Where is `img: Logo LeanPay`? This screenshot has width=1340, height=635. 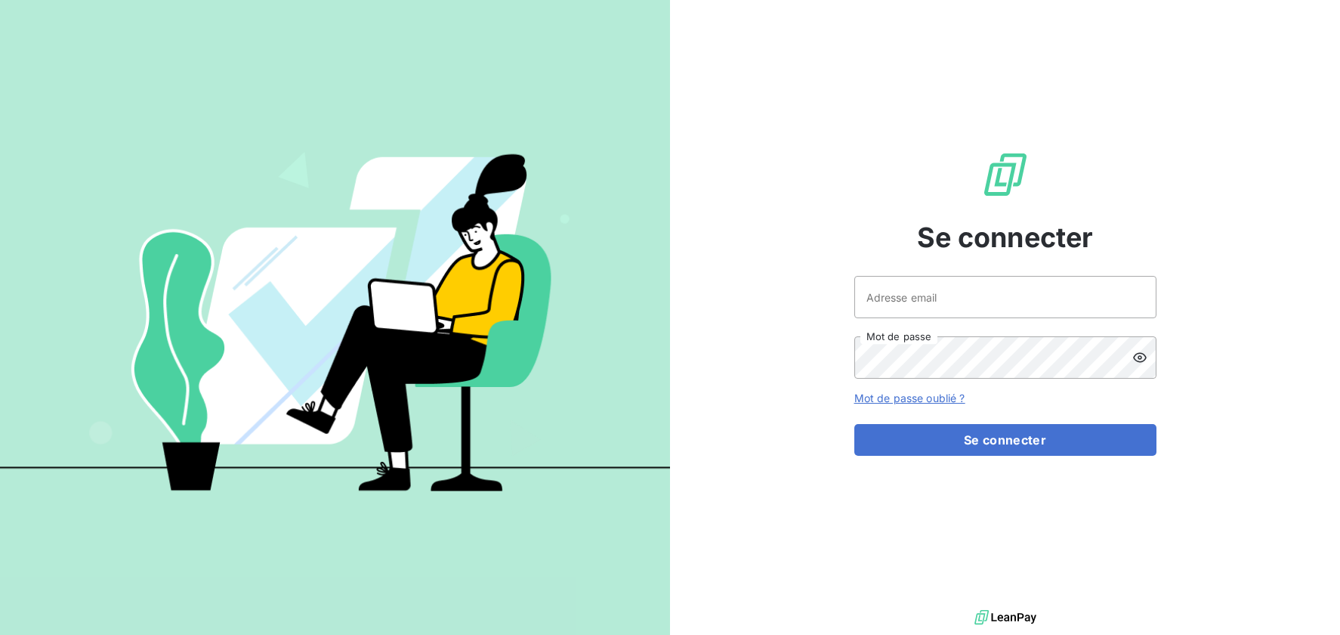 img: Logo LeanPay is located at coordinates (1005, 175).